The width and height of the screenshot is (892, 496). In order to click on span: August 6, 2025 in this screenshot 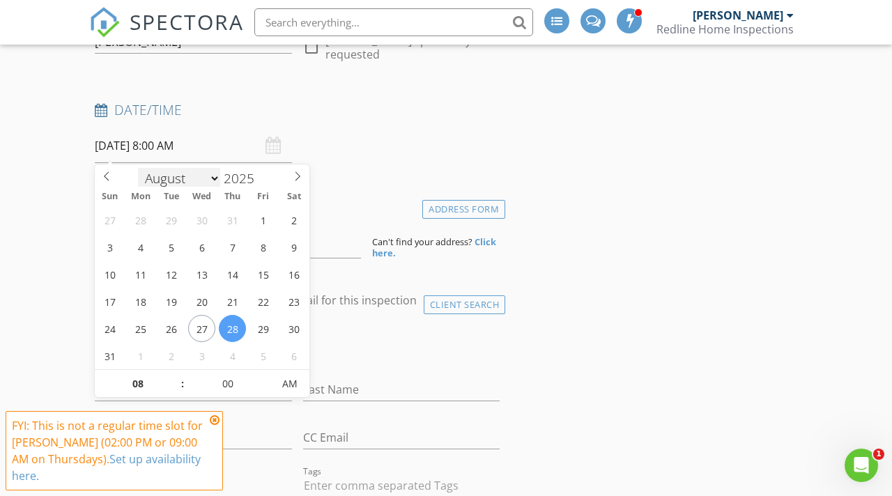, I will do `click(201, 247)`.